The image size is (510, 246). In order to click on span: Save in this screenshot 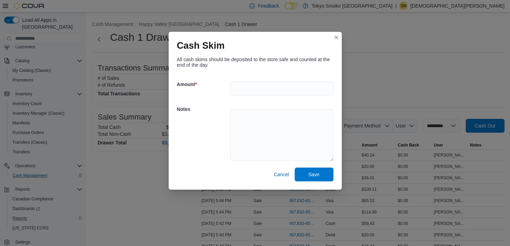, I will do `click(314, 175)`.